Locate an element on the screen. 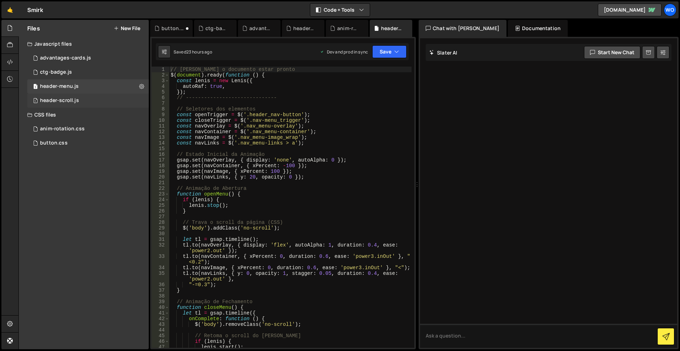  div: 9 is located at coordinates (160, 115).